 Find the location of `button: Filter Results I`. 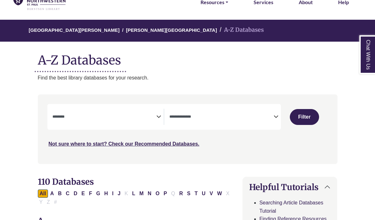

button: Filter Results I is located at coordinates (113, 194).